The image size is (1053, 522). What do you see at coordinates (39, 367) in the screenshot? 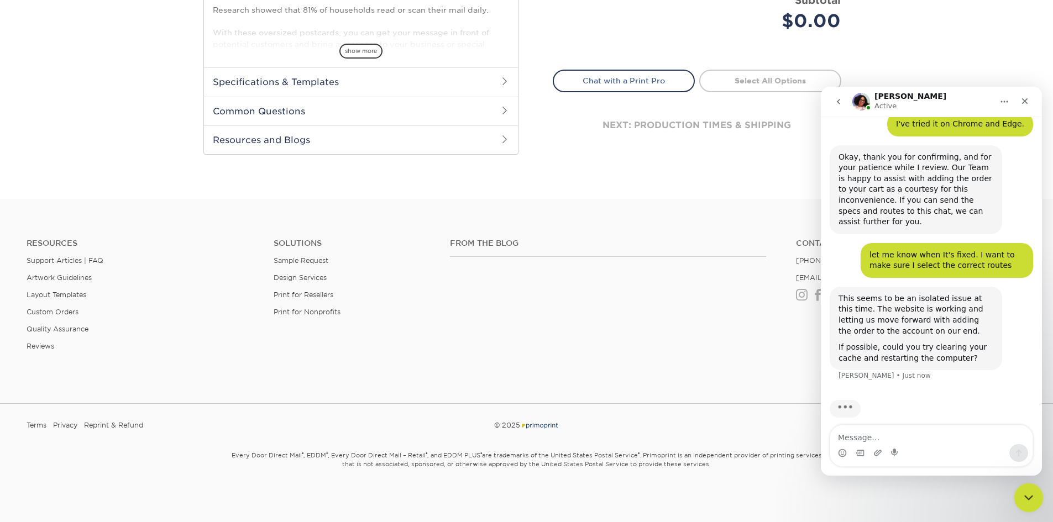
I see `button: Gif picker` at bounding box center [39, 367].